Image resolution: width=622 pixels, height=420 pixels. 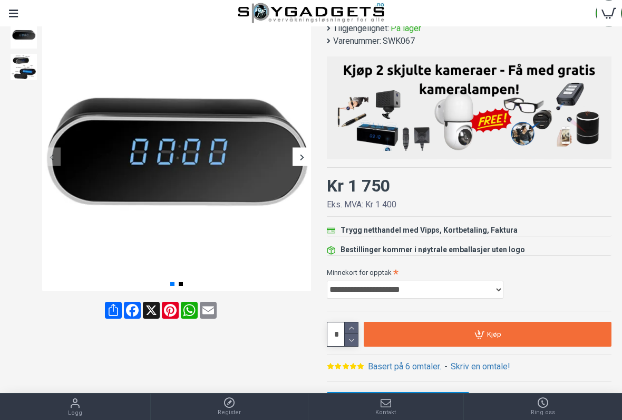 I want to click on label: Minnekort for opptak, so click(x=469, y=272).